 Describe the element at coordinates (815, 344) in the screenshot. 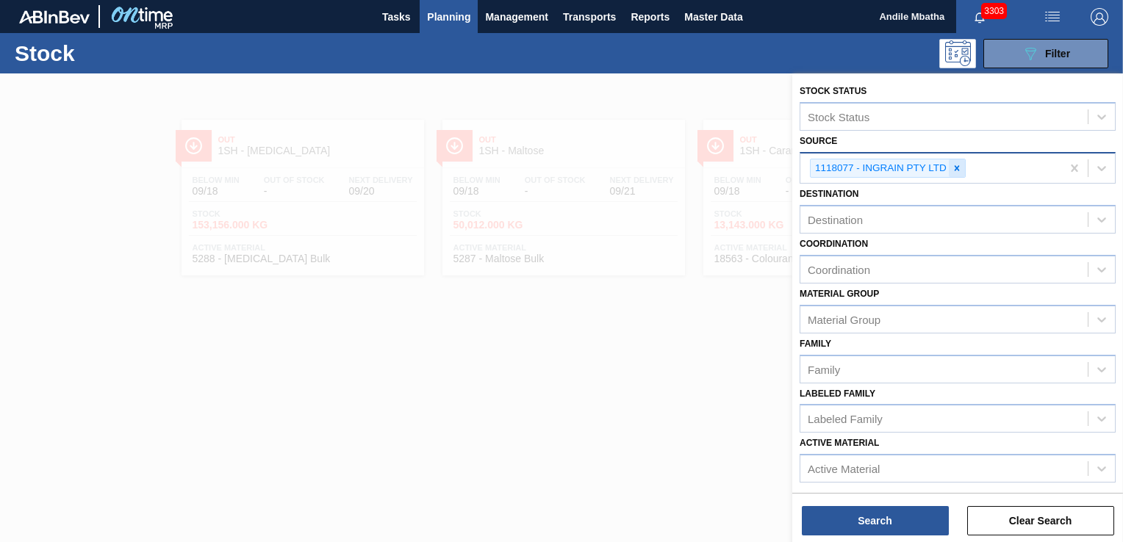

I see `label: Family` at that location.